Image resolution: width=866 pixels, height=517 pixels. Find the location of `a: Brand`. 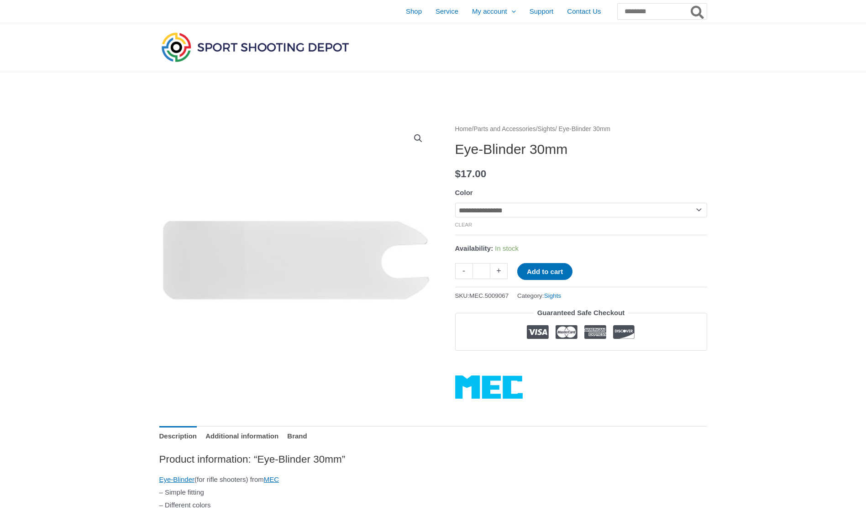

a: Brand is located at coordinates (297, 435).